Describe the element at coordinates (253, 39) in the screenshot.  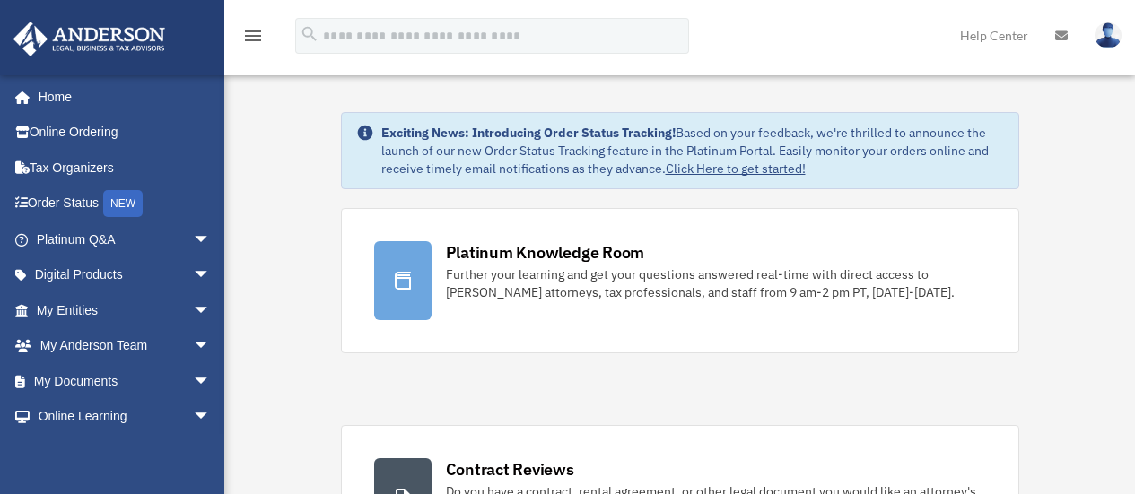
I see `a: menu` at that location.